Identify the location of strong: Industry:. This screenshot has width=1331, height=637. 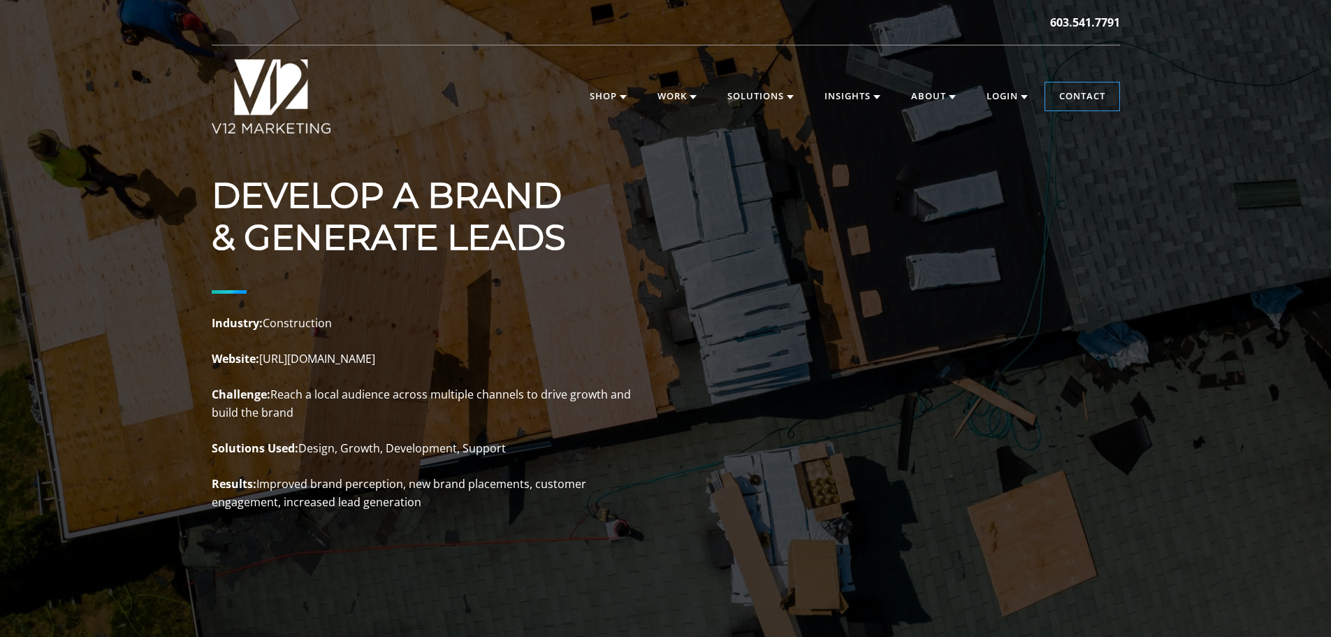
(237, 323).